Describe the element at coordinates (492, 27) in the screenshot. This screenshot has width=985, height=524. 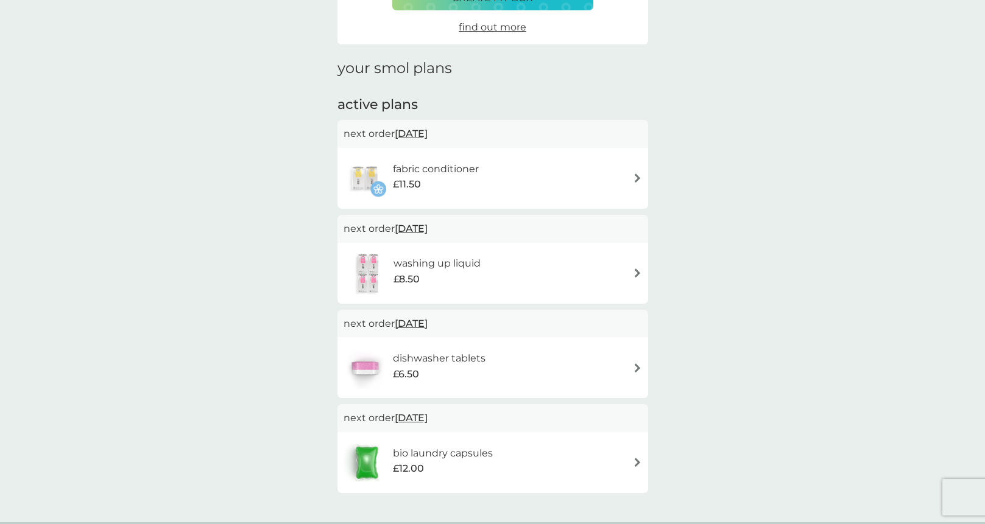
I see `a: find out more` at that location.